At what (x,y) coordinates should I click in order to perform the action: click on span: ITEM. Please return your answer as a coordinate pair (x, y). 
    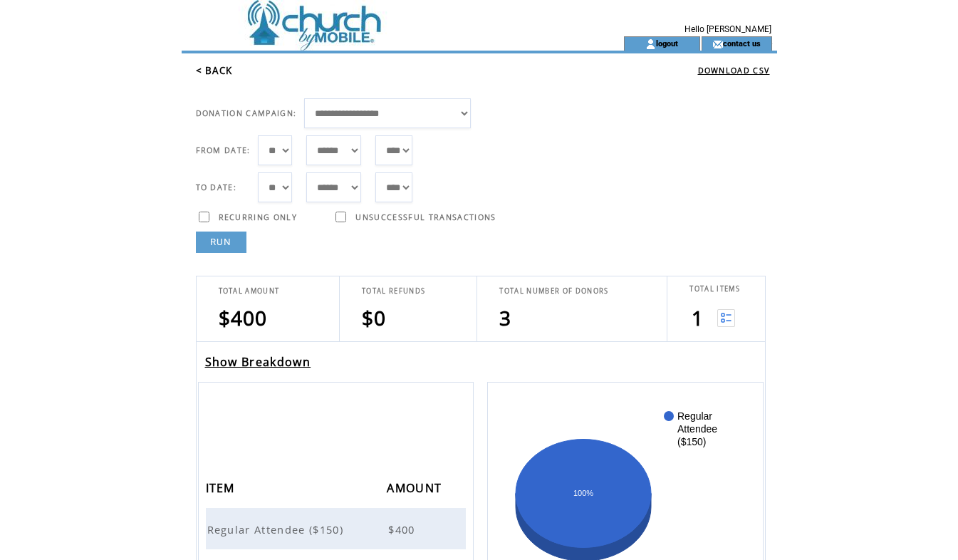
    Looking at the image, I should click on (222, 489).